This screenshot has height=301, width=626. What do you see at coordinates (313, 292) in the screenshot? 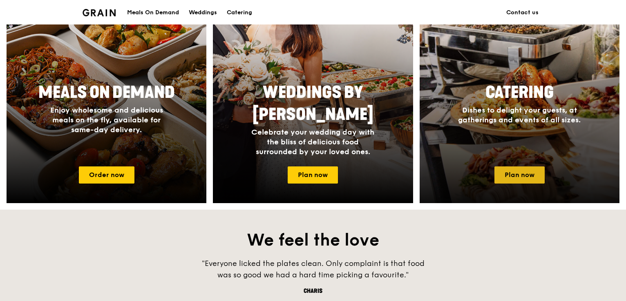
I see `div: Charis` at bounding box center [313, 292].